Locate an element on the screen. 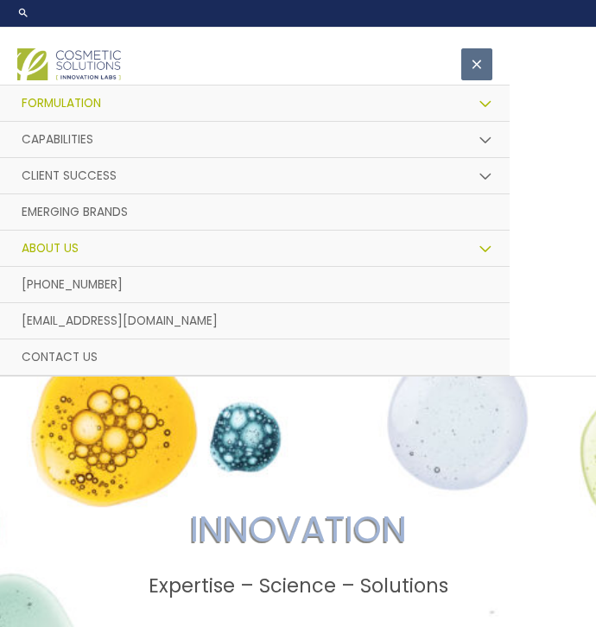 This screenshot has width=596, height=627. span: Formulation is located at coordinates (61, 103).